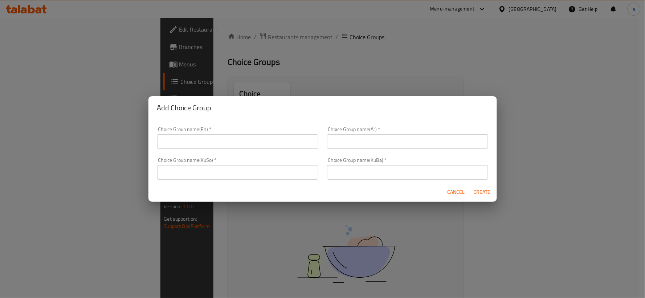  Describe the element at coordinates (238, 172) in the screenshot. I see `input: Please enter Choice Group name(KuSo)` at that location.